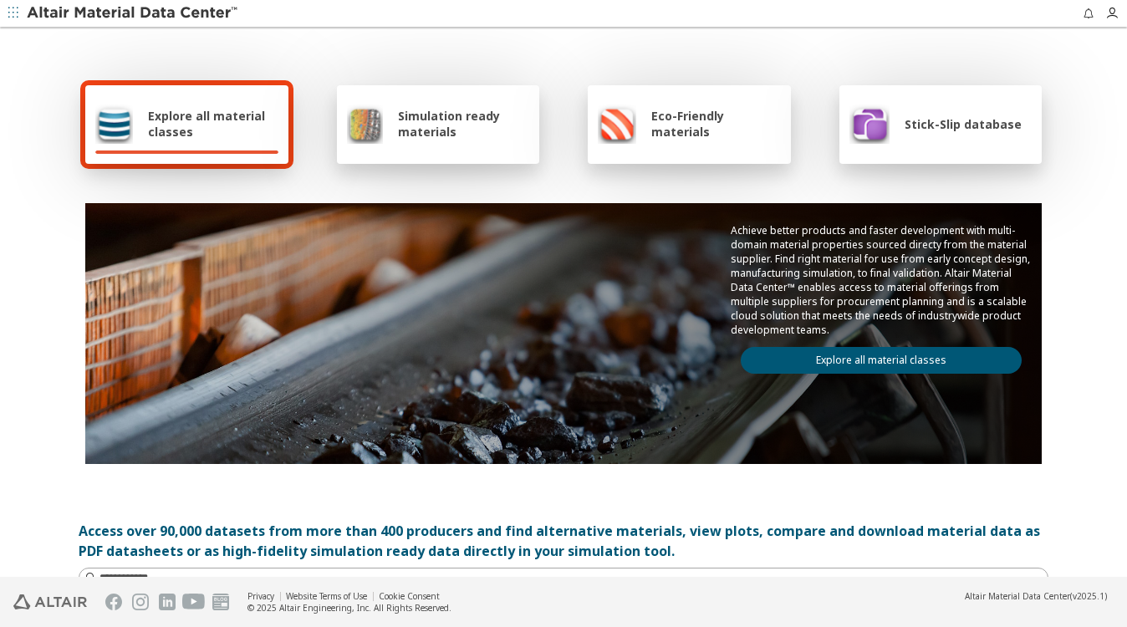 Image resolution: width=1127 pixels, height=627 pixels. What do you see at coordinates (881, 280) in the screenshot?
I see `p: Achieve better products and faster development with multi-domain material properties sourced dire...` at bounding box center [881, 280].